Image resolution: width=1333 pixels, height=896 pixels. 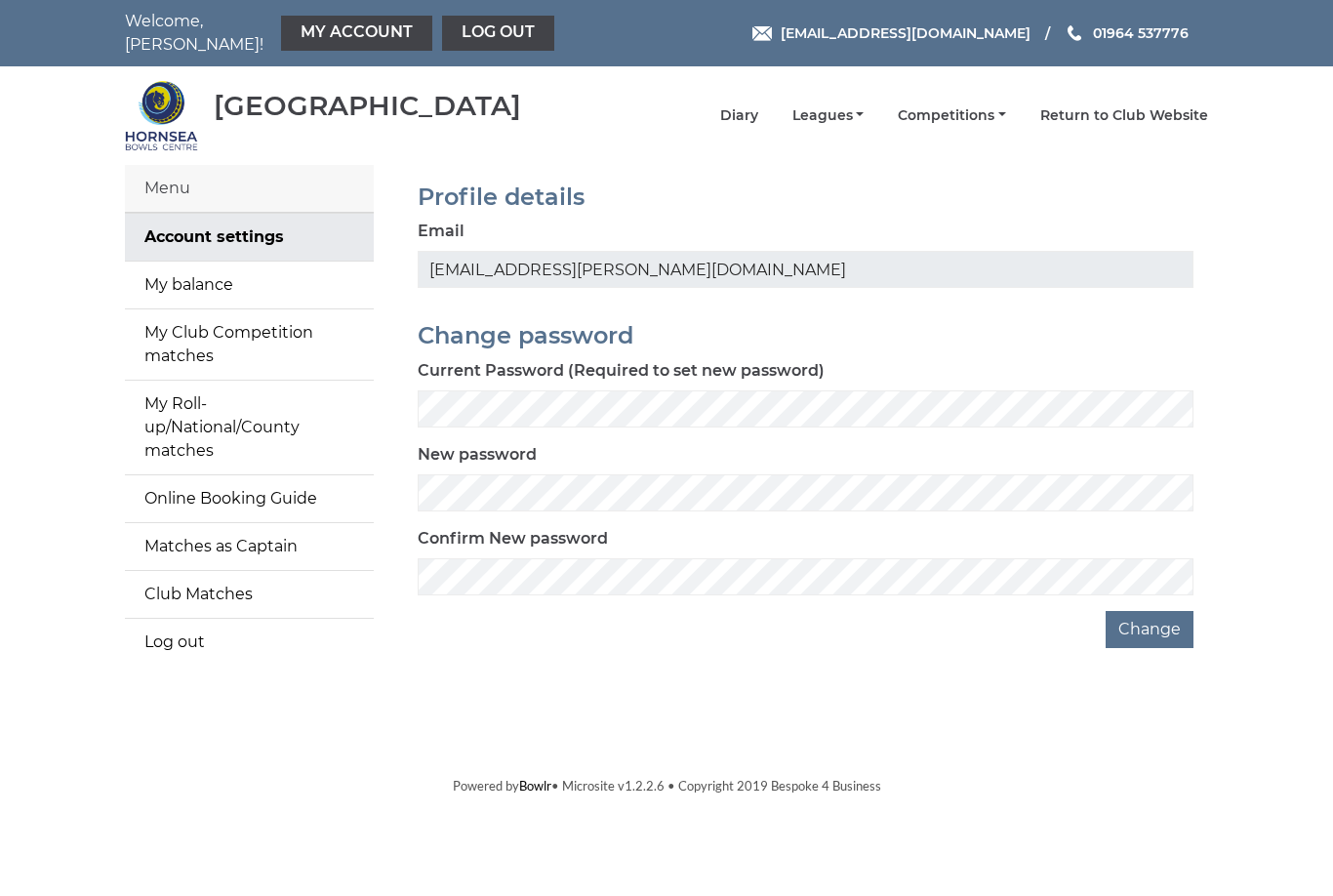 What do you see at coordinates (1074, 33) in the screenshot?
I see `img: Phone us` at bounding box center [1074, 33].